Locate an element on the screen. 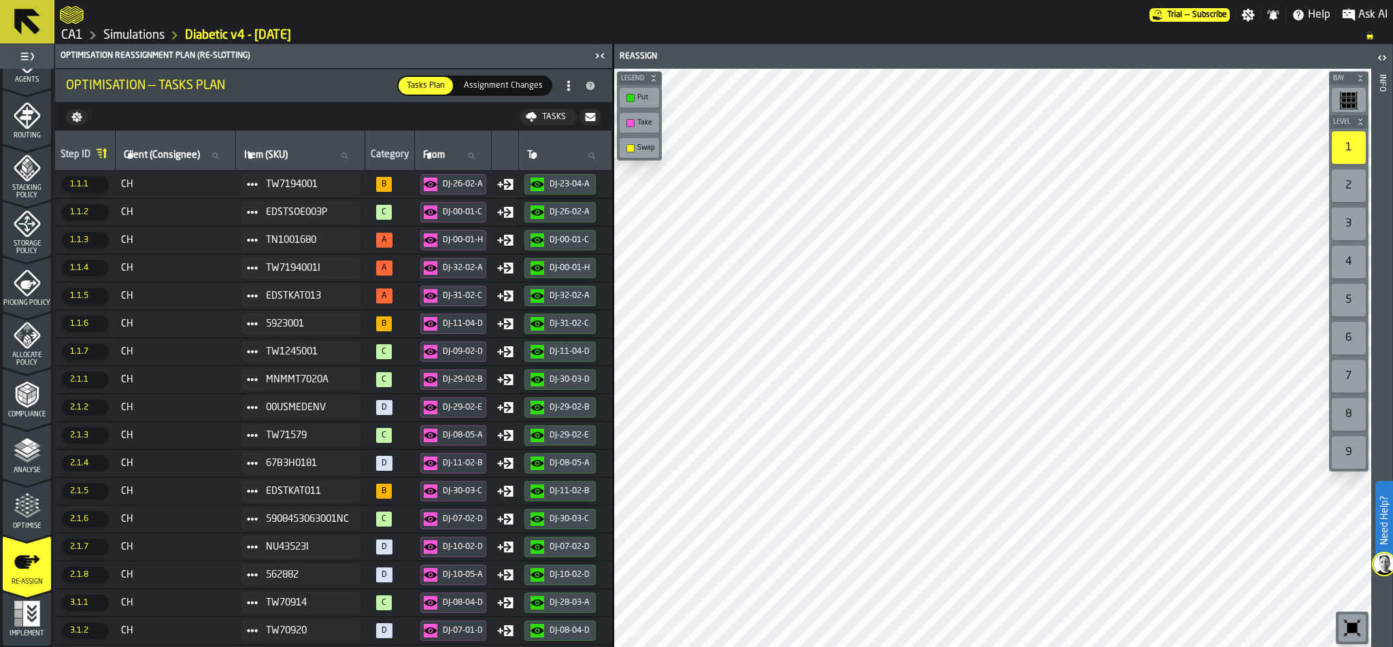  div: Optimisation Reassignment plan (Re-Slotting) is located at coordinates (324, 56).